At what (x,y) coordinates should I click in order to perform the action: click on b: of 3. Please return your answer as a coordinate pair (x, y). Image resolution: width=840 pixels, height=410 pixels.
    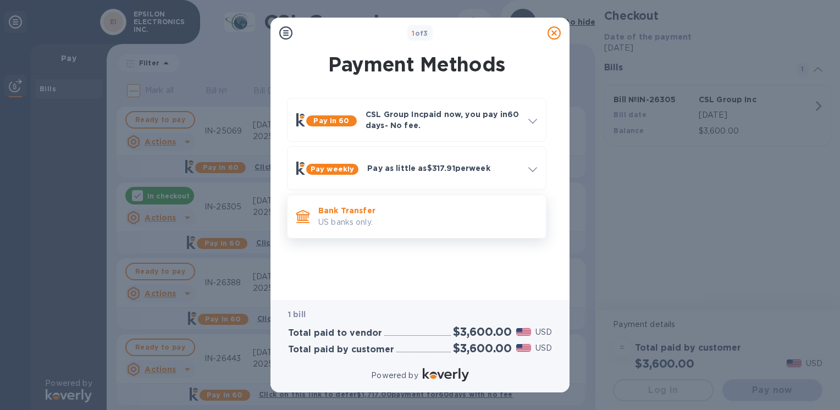
    Looking at the image, I should click on (420, 33).